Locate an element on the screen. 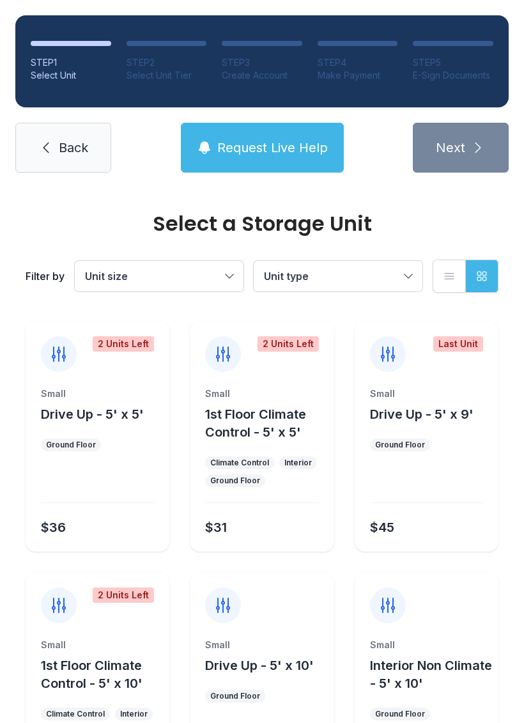 The width and height of the screenshot is (524, 723). div: Create Account is located at coordinates (262, 75).